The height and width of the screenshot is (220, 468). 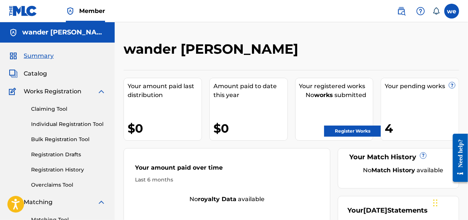 I want to click on div: User Menu, so click(x=452, y=11).